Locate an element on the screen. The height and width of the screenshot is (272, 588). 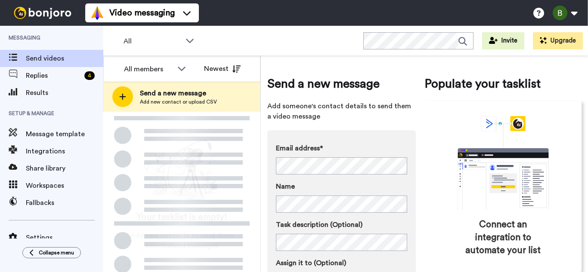
div: 4 is located at coordinates (90, 76).